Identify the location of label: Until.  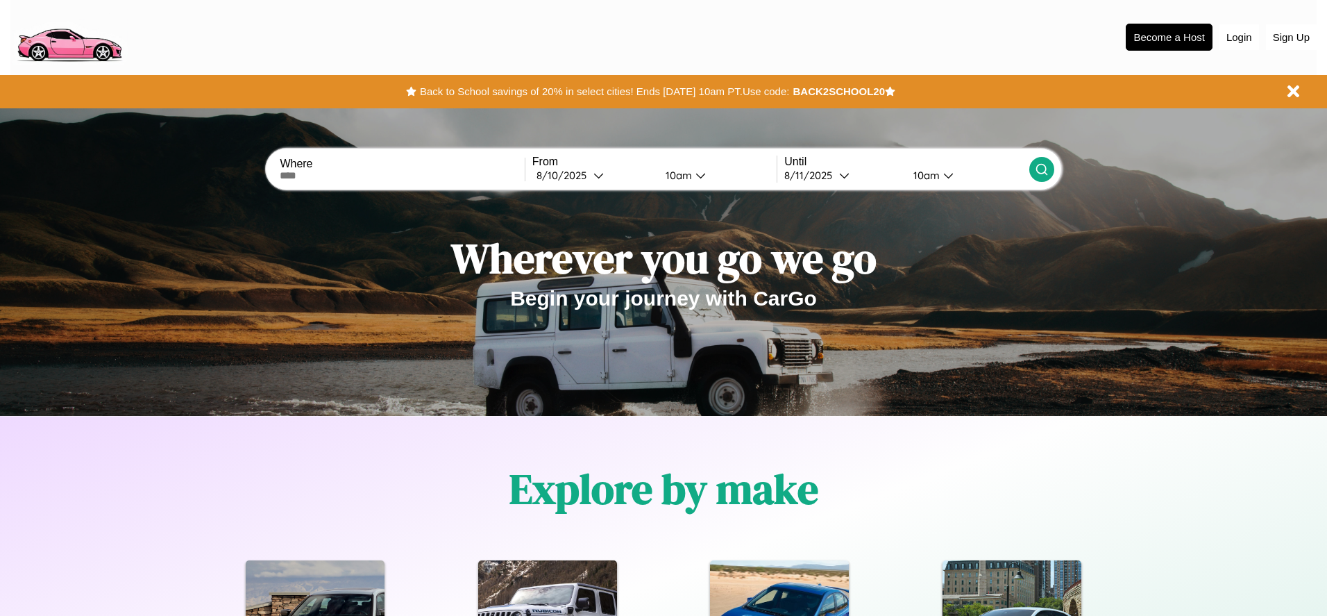
(906, 162).